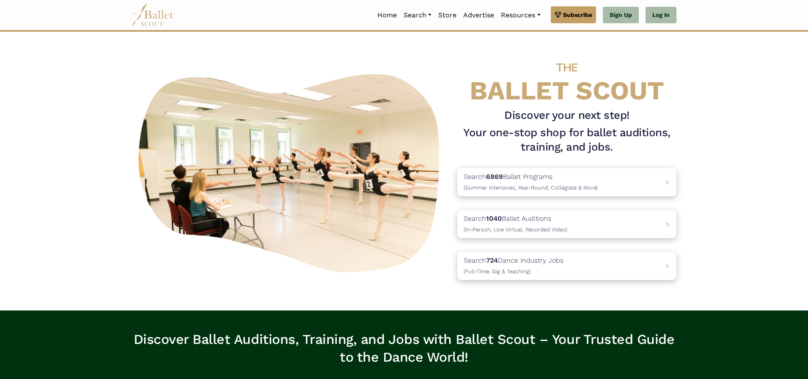  What do you see at coordinates (531, 182) in the screenshot?
I see `p: Search Ballet Programs` at bounding box center [531, 182].